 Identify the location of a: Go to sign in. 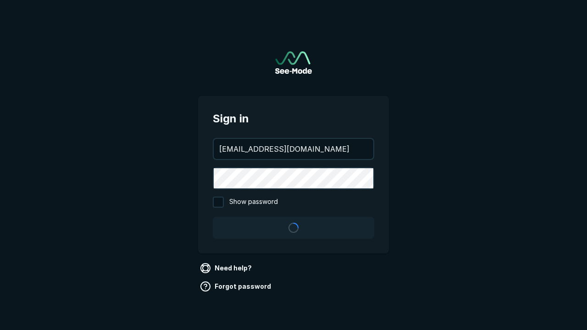
(293, 62).